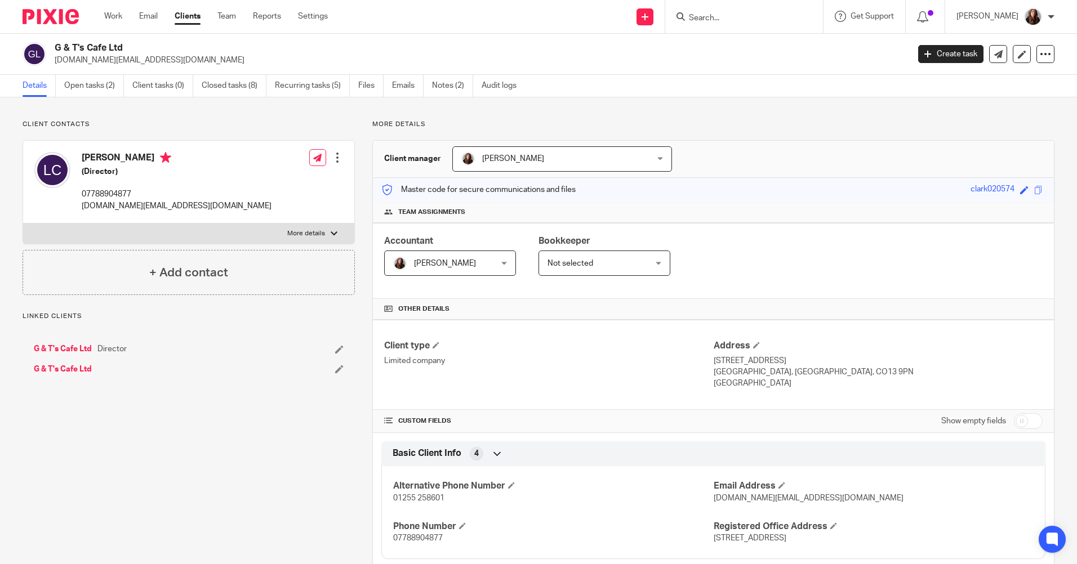  Describe the element at coordinates (189, 124) in the screenshot. I see `p: Client contacts` at that location.